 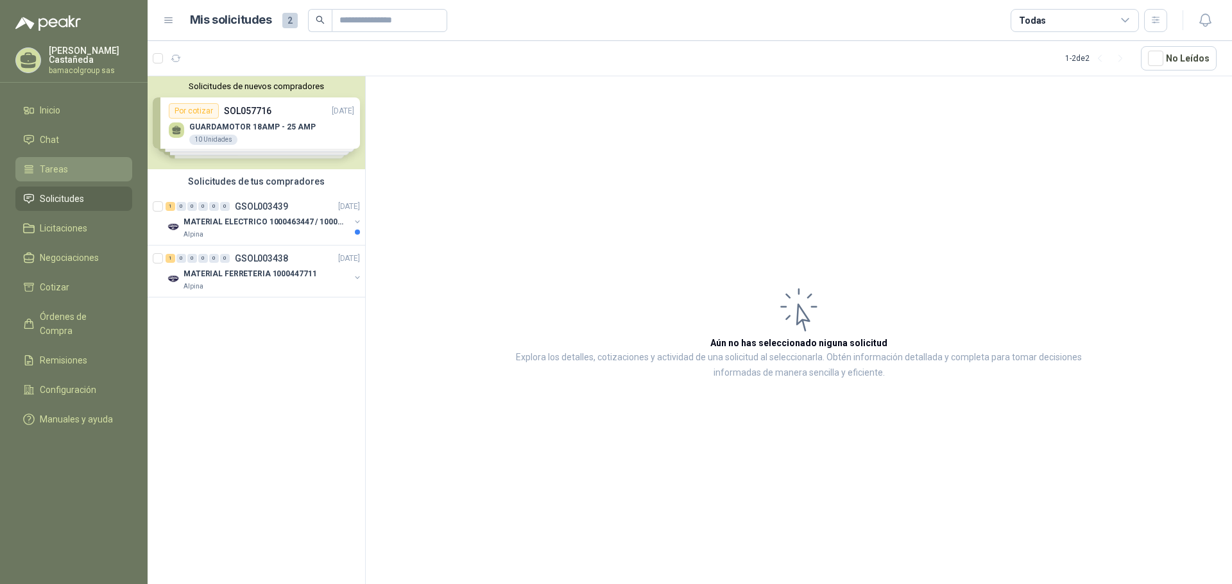 What do you see at coordinates (80, 324) in the screenshot?
I see `span: Órdenes de Compra` at bounding box center [80, 324].